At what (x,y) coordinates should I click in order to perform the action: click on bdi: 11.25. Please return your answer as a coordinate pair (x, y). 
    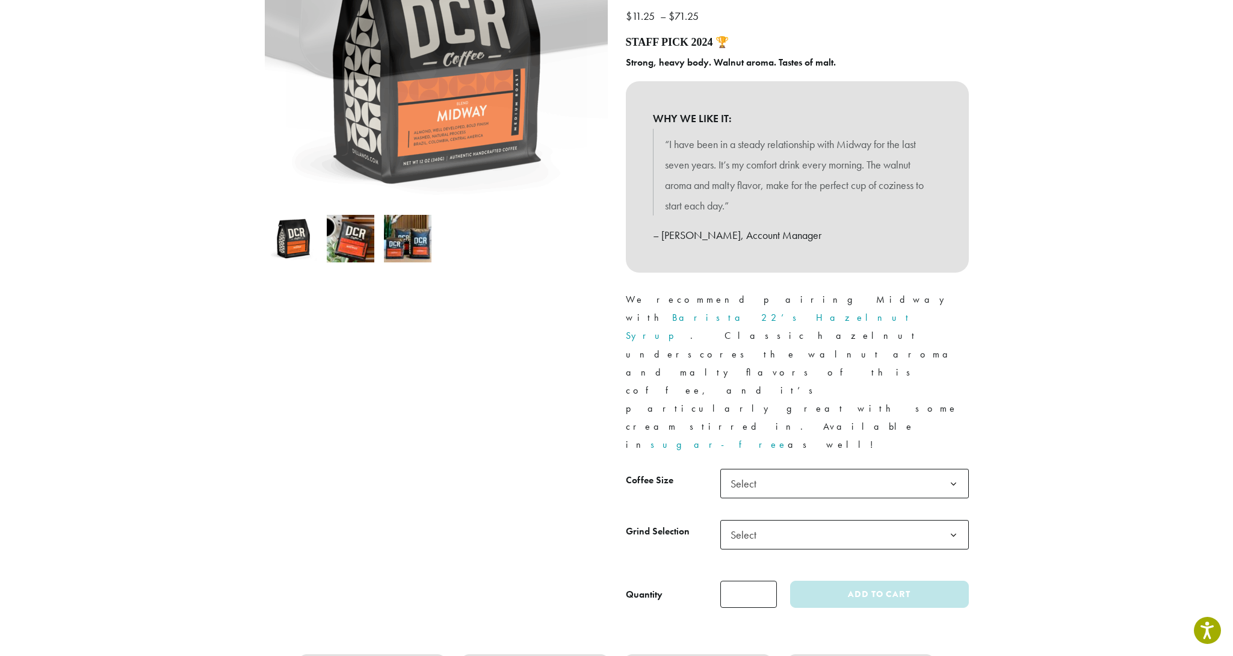
    Looking at the image, I should click on (641, 16).